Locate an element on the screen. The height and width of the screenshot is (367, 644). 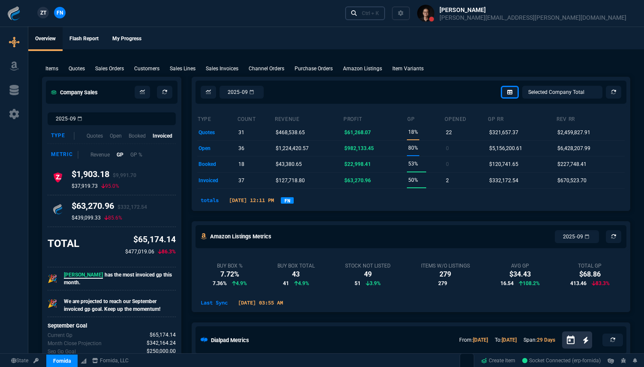
div: 43 is located at coordinates (296, 274).